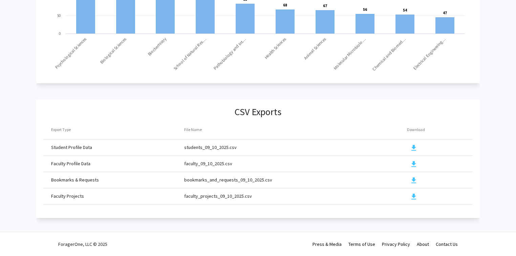 The width and height of the screenshot is (516, 256). Describe the element at coordinates (60, 34) in the screenshot. I see `text: 0` at that location.